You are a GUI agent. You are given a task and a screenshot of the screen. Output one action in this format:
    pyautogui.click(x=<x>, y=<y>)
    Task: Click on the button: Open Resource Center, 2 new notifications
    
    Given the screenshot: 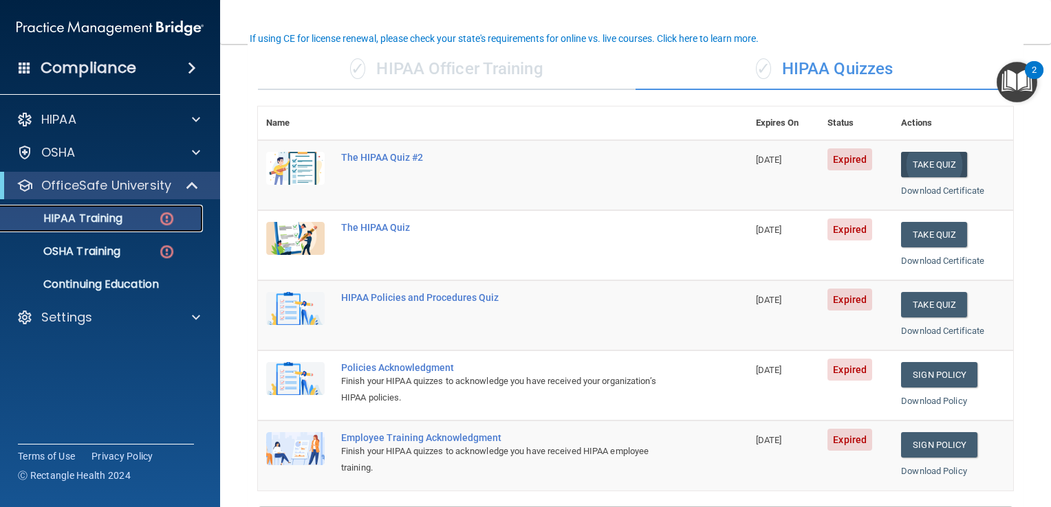 What is the action you would take?
    pyautogui.click(x=1016, y=82)
    